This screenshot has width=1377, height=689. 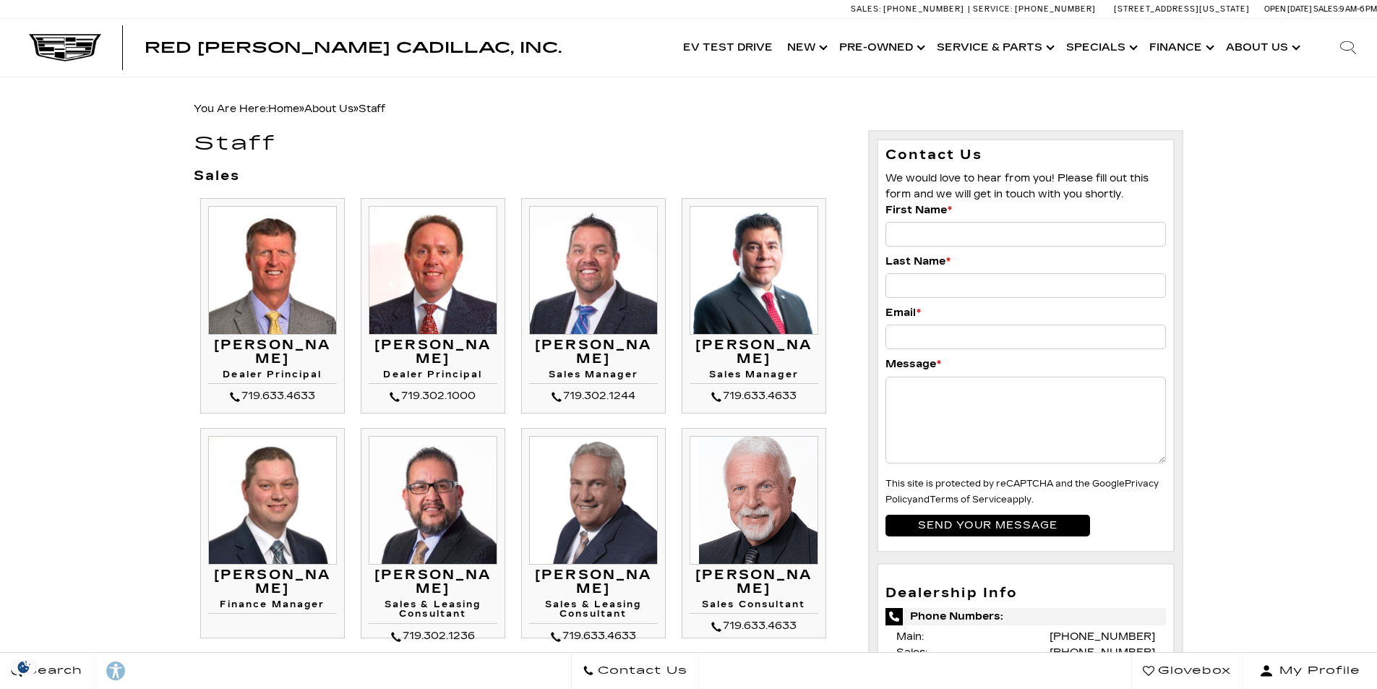 What do you see at coordinates (689, 109) in the screenshot?
I see `div: Breadcrumbs` at bounding box center [689, 109].